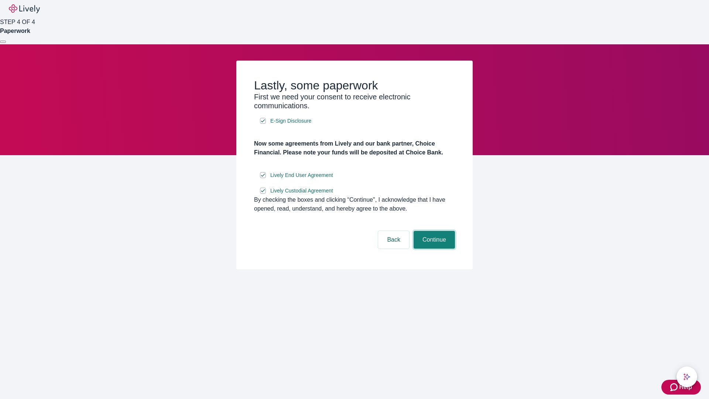 Image resolution: width=709 pixels, height=399 pixels. Describe the element at coordinates (687, 377) in the screenshot. I see `button: chat` at that location.